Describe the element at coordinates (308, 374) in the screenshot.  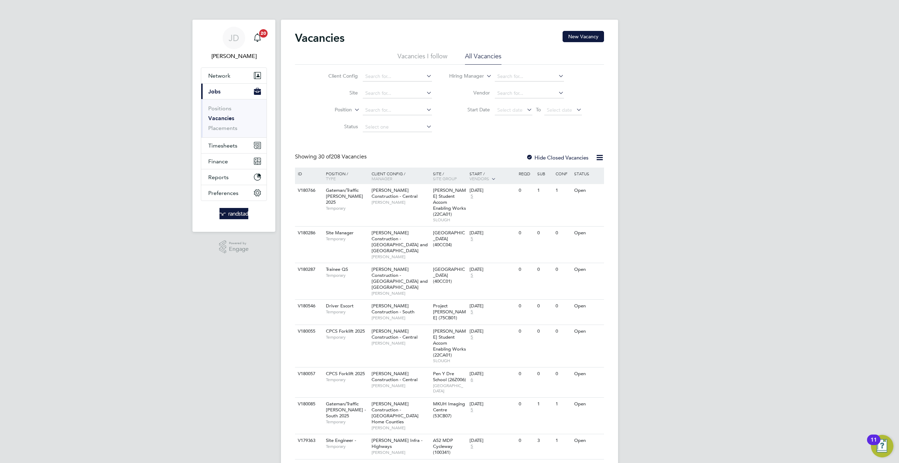
I see `div: V180057` at that location.